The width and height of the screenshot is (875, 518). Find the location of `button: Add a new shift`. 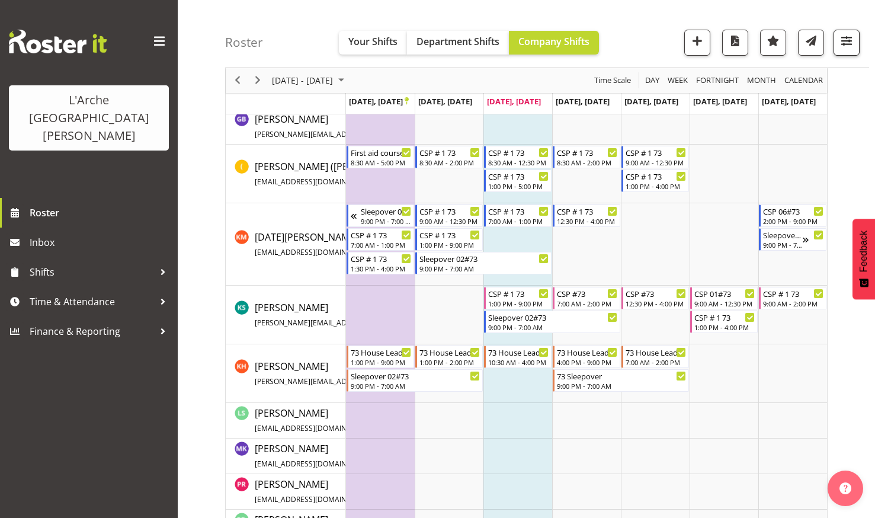

button: Add a new shift is located at coordinates (697, 43).